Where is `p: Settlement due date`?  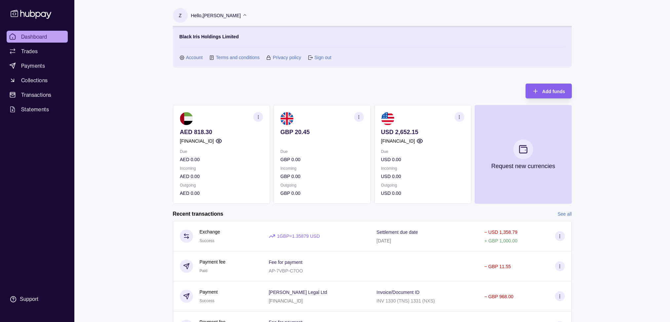
p: Settlement due date is located at coordinates (397, 232).